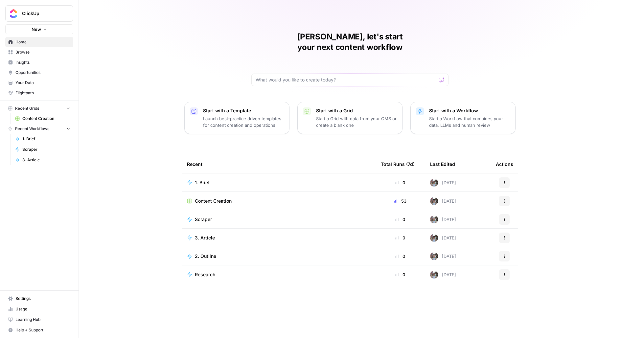 The height and width of the screenshot is (338, 621). Describe the element at coordinates (32, 129) in the screenshot. I see `span: Recent Workflows` at that location.